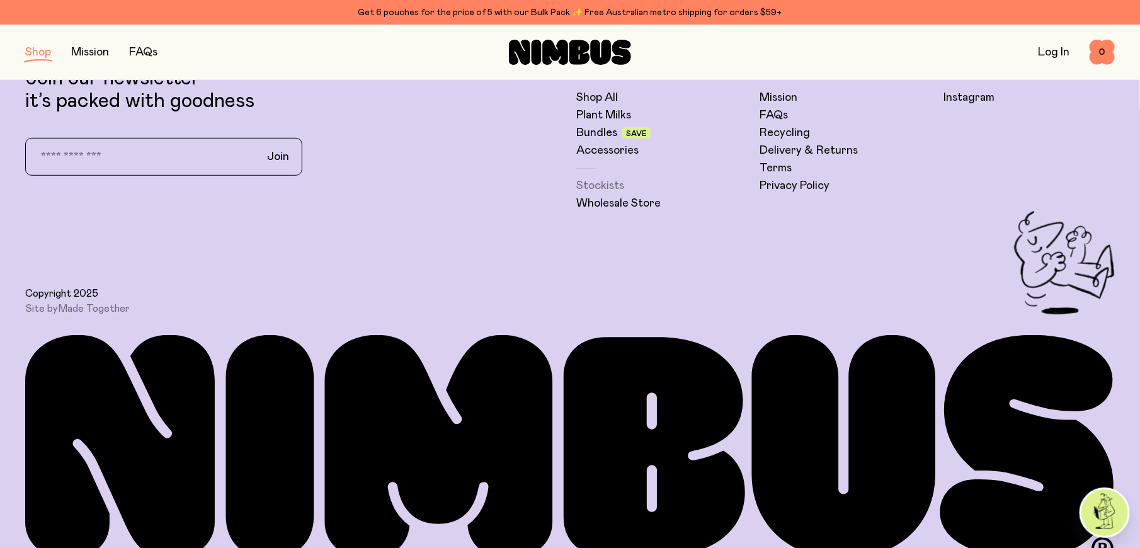  Describe the element at coordinates (785, 133) in the screenshot. I see `a: Recycling` at that location.